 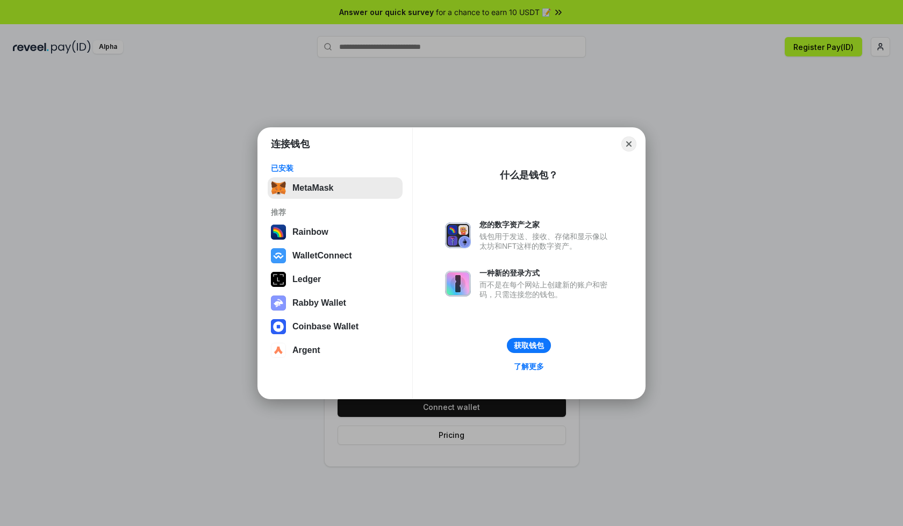 I want to click on button: Coinbase Wallet, so click(x=335, y=327).